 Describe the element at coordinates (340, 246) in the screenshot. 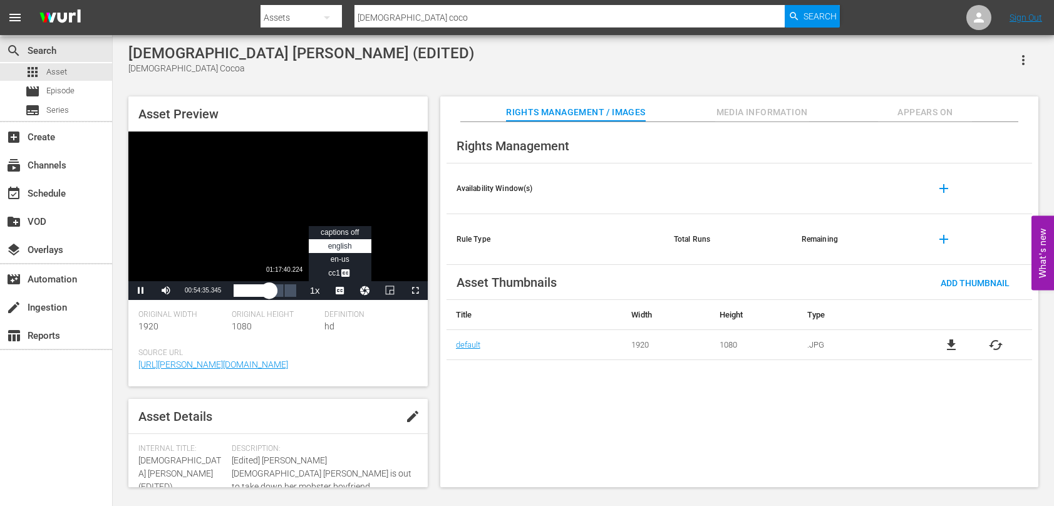

I see `span: english` at that location.